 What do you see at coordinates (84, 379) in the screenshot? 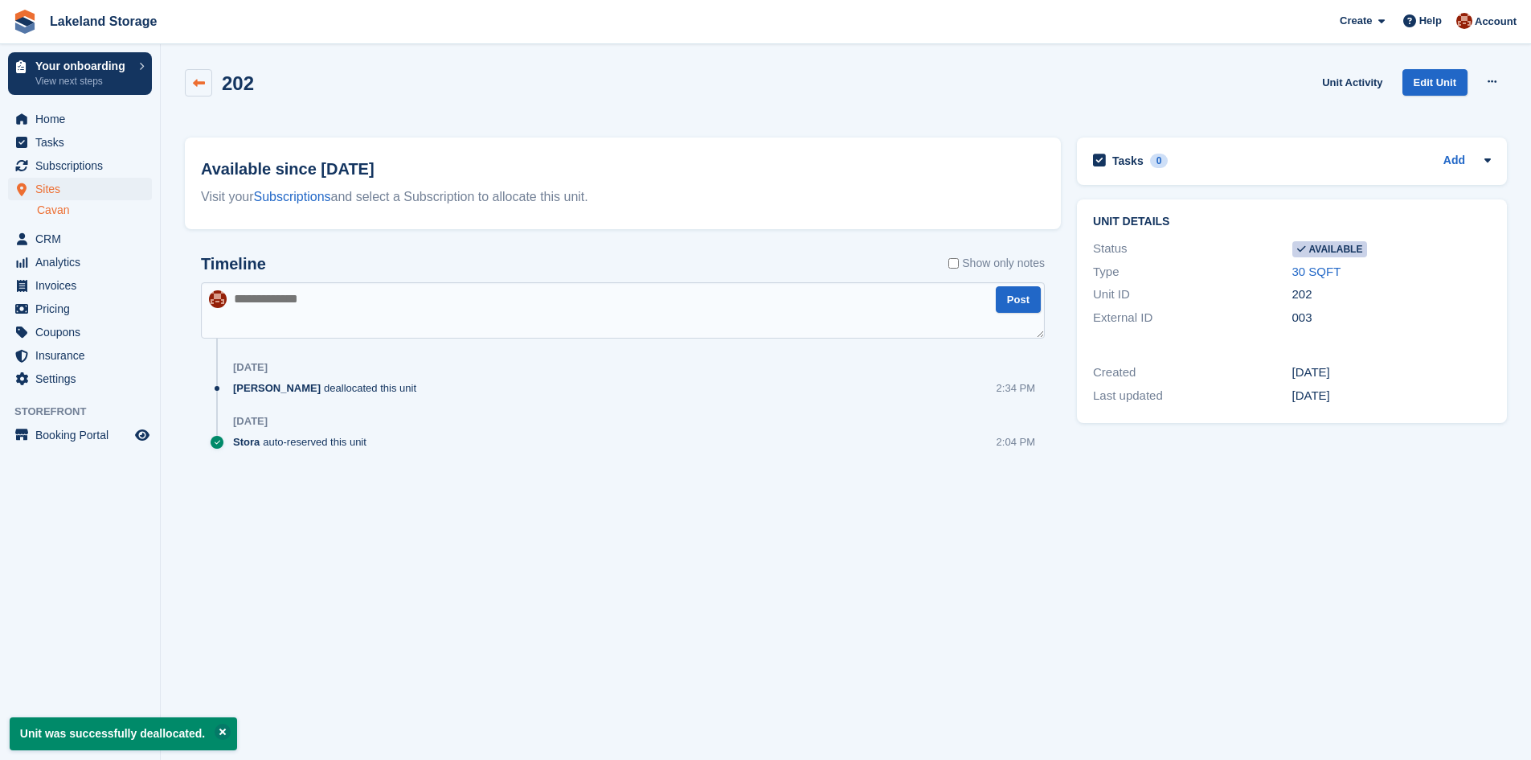
I see `span: Settings` at bounding box center [84, 379].